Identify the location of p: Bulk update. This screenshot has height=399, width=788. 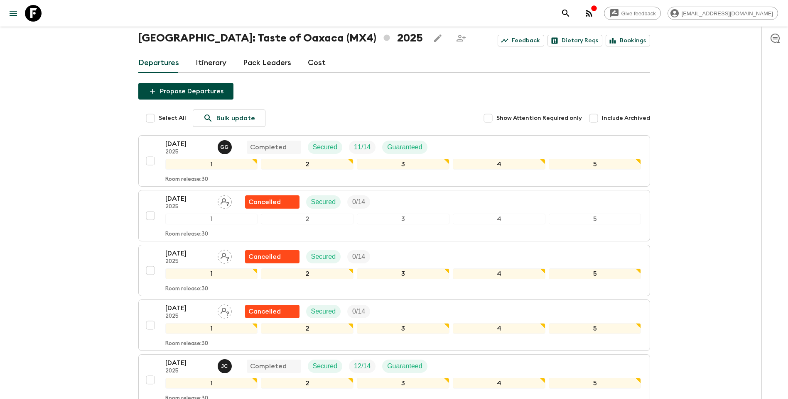
(235, 118).